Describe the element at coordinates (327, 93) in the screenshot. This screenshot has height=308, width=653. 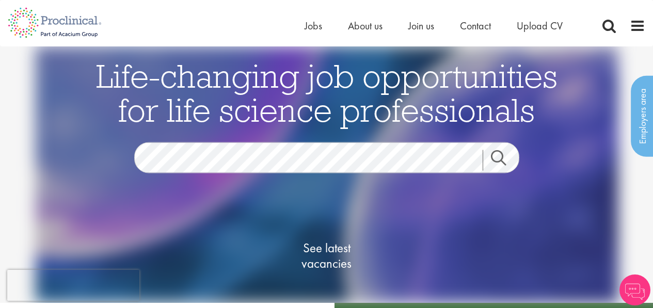
I see `span: Life-changing job opportunities for life science professionals` at that location.